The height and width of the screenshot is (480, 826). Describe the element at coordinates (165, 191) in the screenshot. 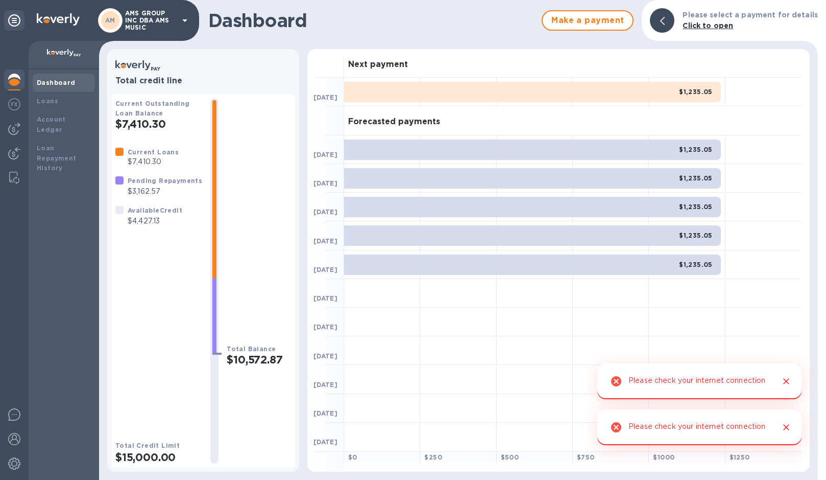

I see `p: $3,162.57` at that location.